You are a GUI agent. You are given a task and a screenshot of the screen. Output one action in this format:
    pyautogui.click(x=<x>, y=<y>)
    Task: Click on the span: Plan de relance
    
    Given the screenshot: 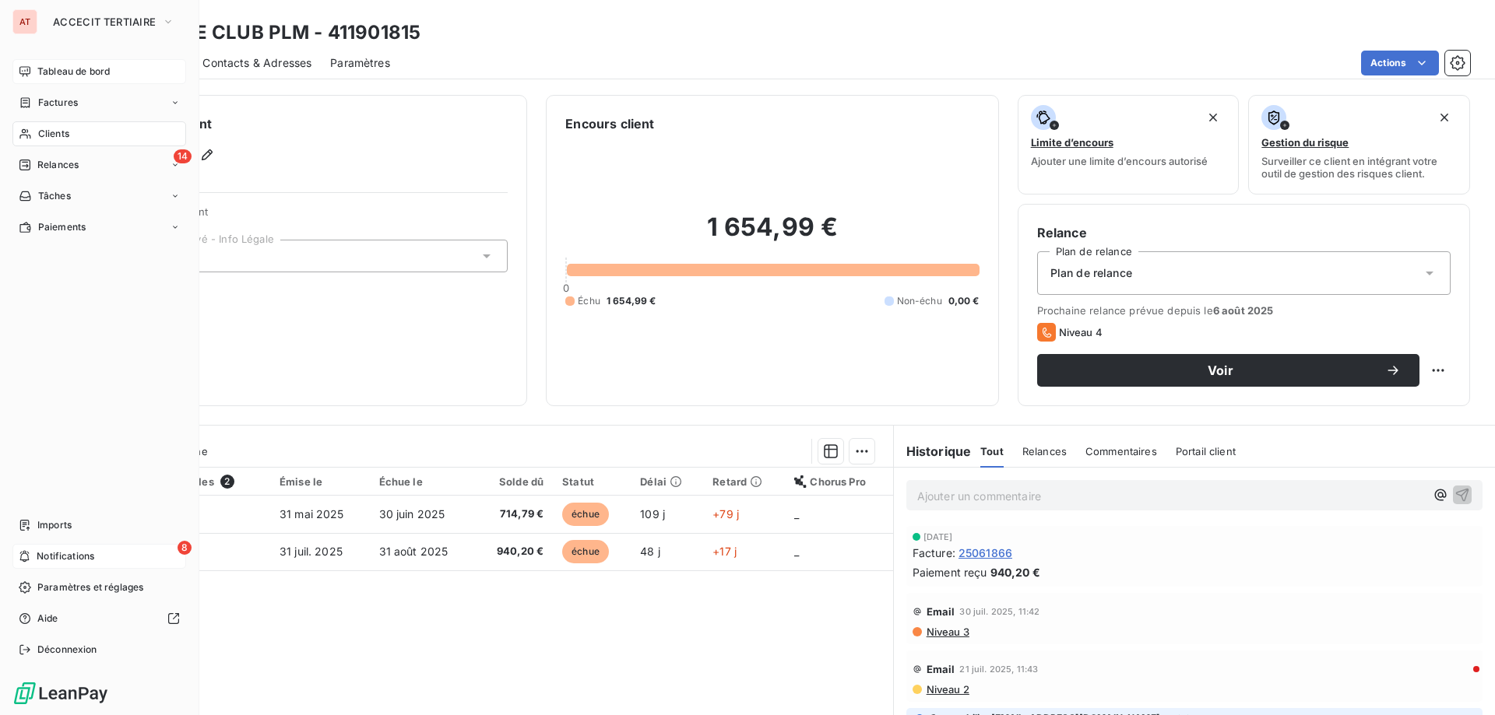 What is the action you would take?
    pyautogui.click(x=1091, y=273)
    